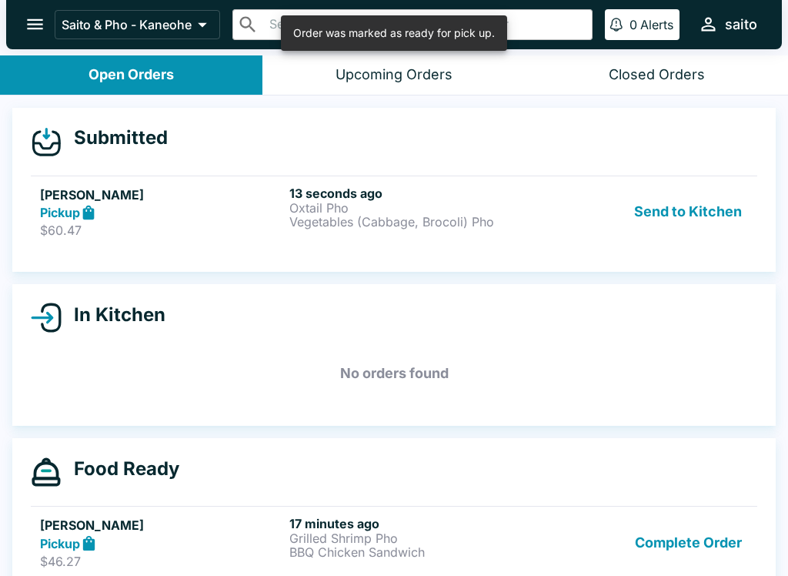 This screenshot has height=576, width=788. I want to click on button: Send to Kitchen, so click(688, 212).